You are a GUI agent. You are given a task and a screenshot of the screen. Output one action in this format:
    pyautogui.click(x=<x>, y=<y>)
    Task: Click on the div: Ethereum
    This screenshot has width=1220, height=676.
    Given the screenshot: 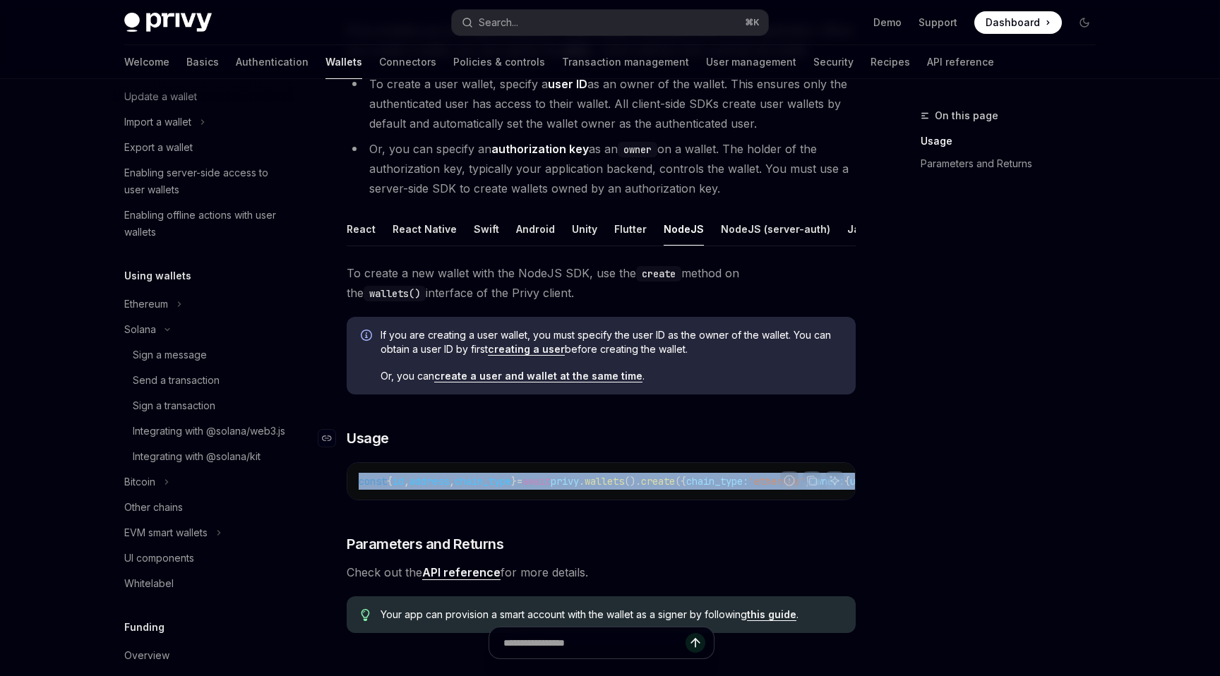 What is the action you would take?
    pyautogui.click(x=146, y=304)
    